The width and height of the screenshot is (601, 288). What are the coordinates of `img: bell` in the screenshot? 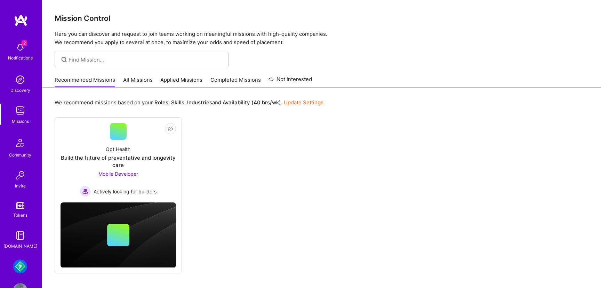 It's located at (20, 47).